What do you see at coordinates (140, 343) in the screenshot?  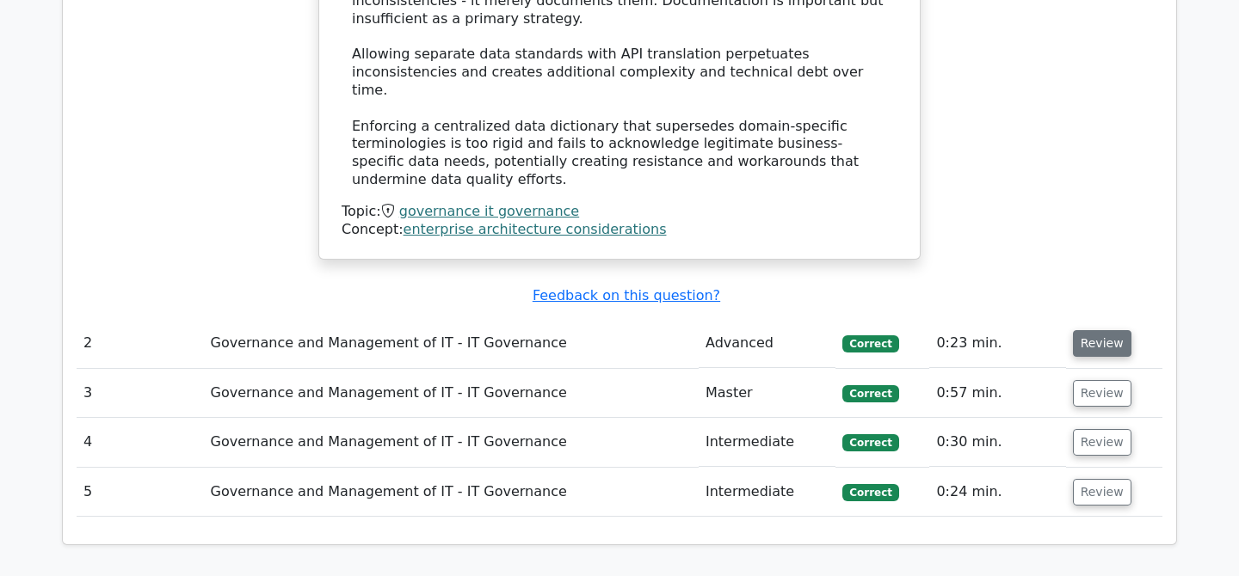 I see `td: 2` at bounding box center [140, 343].